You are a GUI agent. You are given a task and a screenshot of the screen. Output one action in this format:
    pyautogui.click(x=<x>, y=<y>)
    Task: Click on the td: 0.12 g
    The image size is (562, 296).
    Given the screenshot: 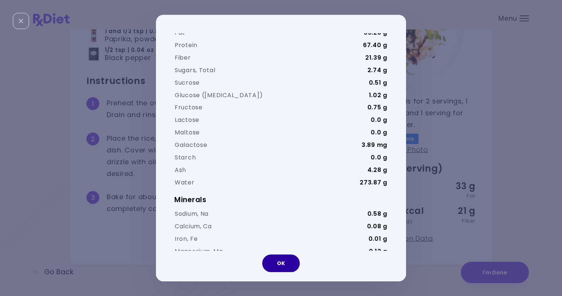 What is the action you would take?
    pyautogui.click(x=359, y=251)
    